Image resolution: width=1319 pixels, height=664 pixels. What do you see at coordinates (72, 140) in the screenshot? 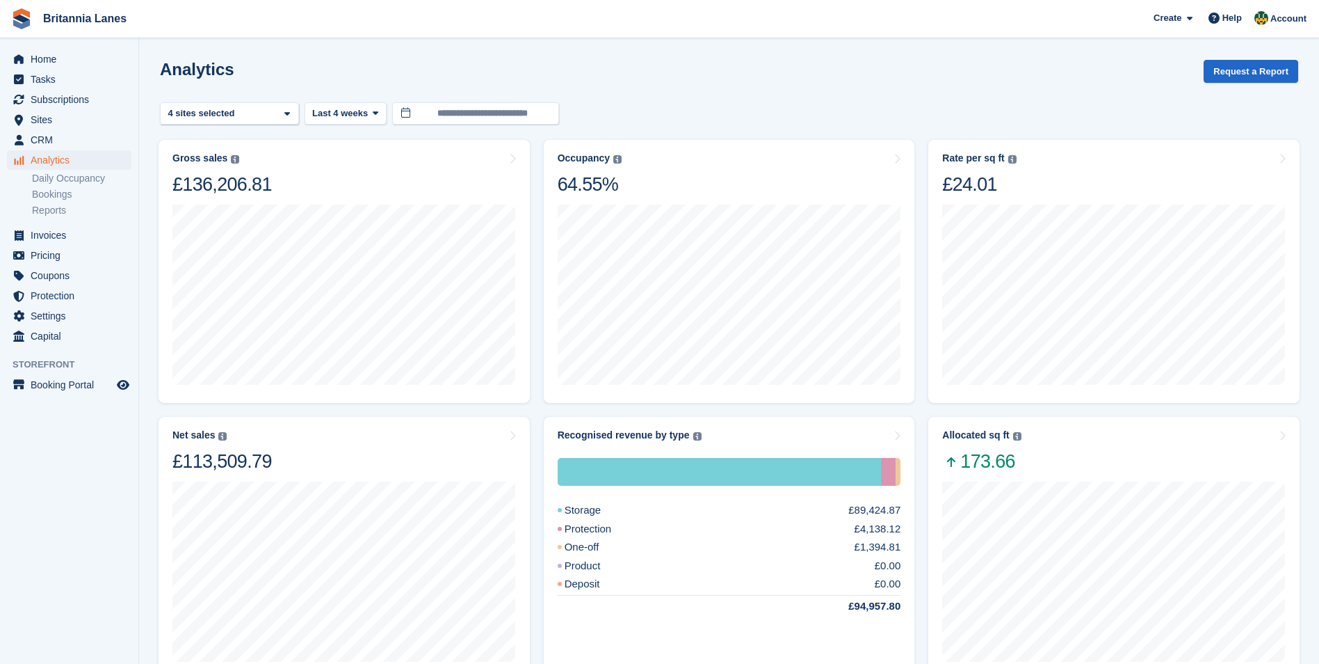
I see `span: CRM` at bounding box center [72, 140].